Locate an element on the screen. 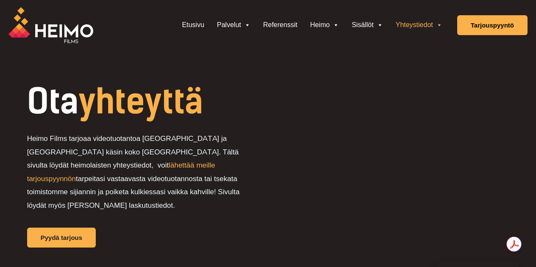 The height and width of the screenshot is (267, 536). div: Tarjouspyyntö is located at coordinates (492, 25).